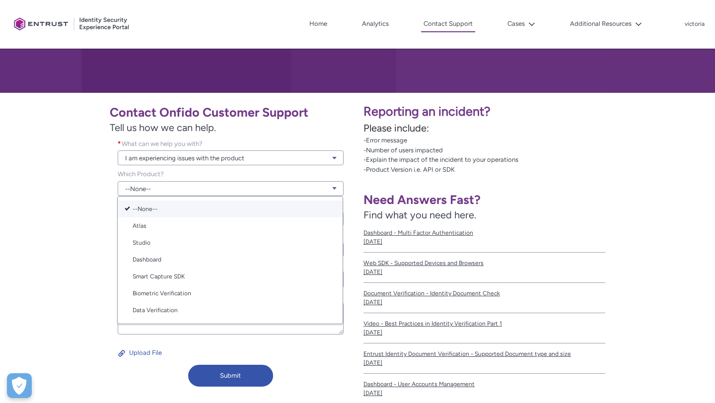  Describe the element at coordinates (120, 144) in the screenshot. I see `span: required` at that location.